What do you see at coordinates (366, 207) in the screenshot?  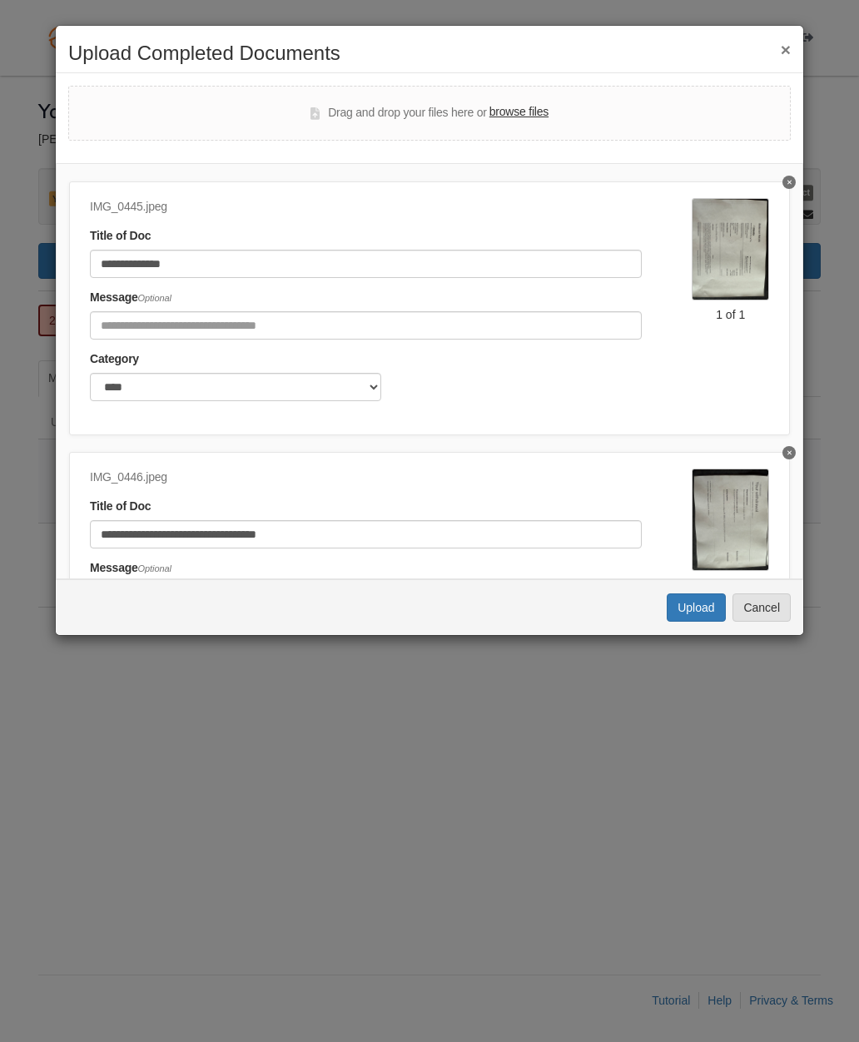 I see `div: IMG_0445.jpeg` at bounding box center [366, 207].